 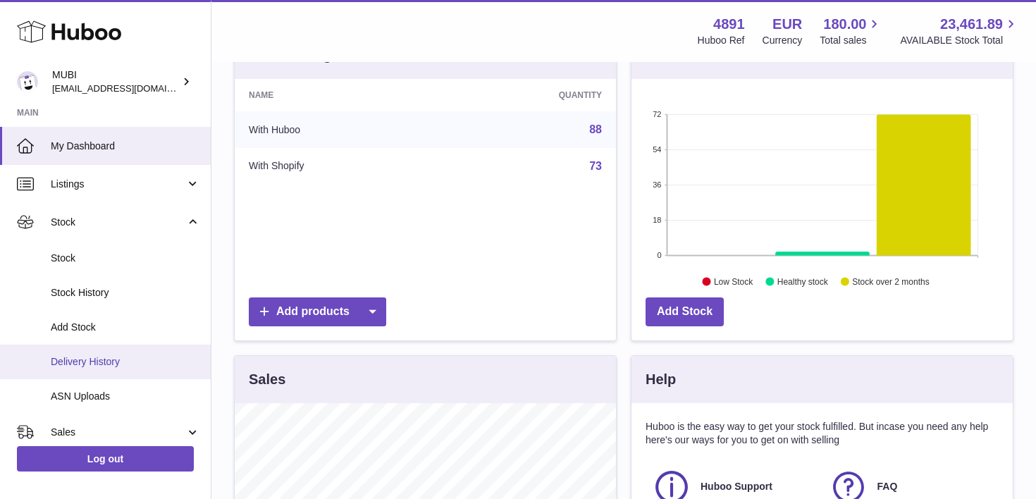 What do you see at coordinates (267, 379) in the screenshot?
I see `h3: Sales` at bounding box center [267, 379].